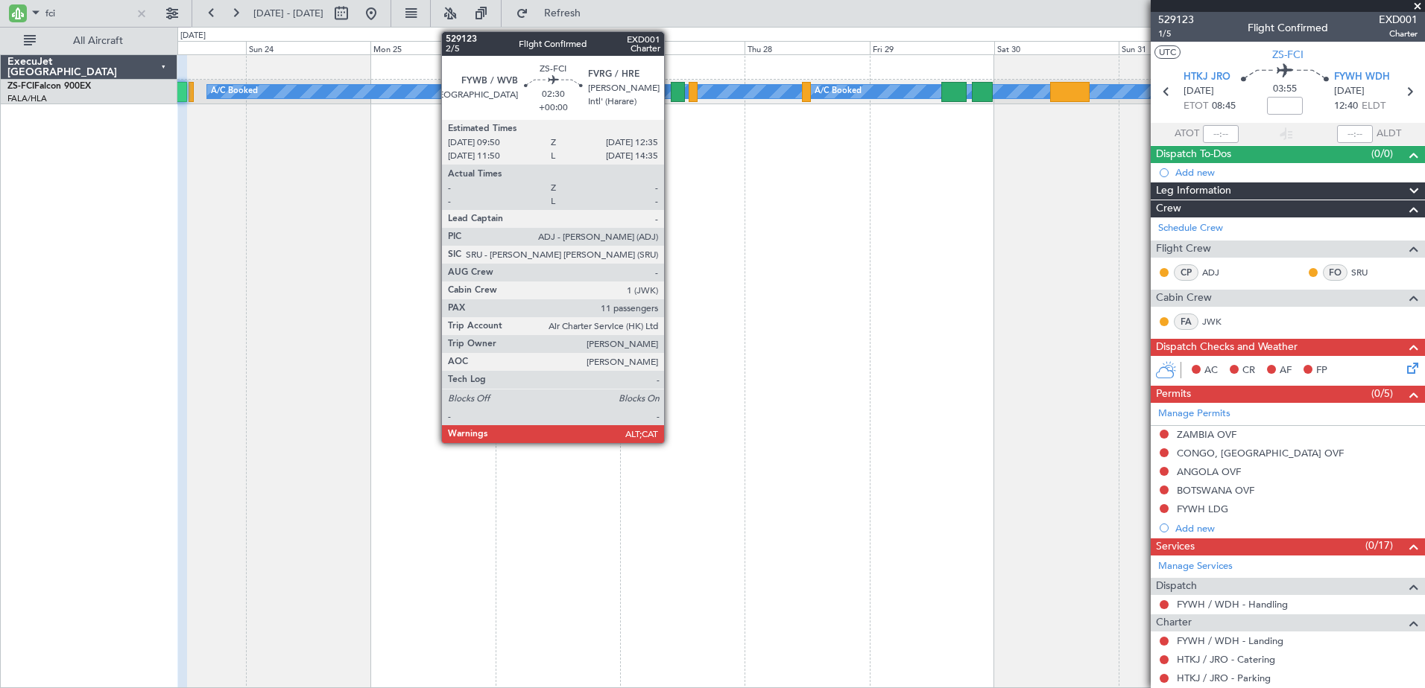 The width and height of the screenshot is (1425, 688). What do you see at coordinates (1218, 322) in the screenshot?
I see `a: JWK` at bounding box center [1218, 322].